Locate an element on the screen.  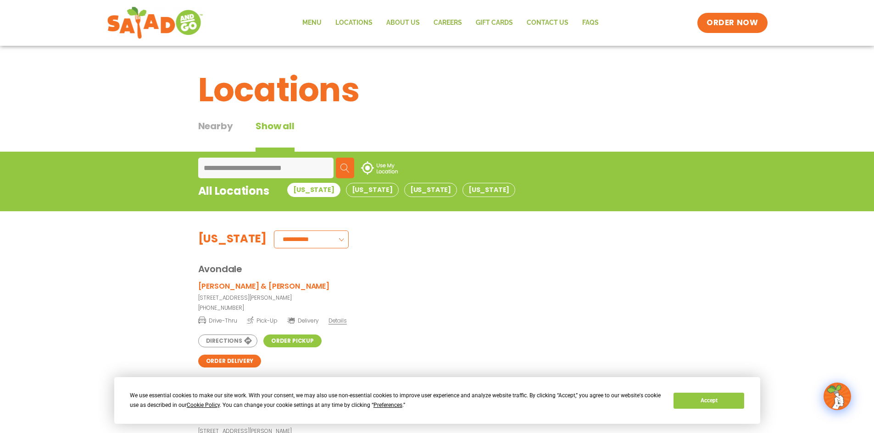
button: Accept is located at coordinates (709, 401).